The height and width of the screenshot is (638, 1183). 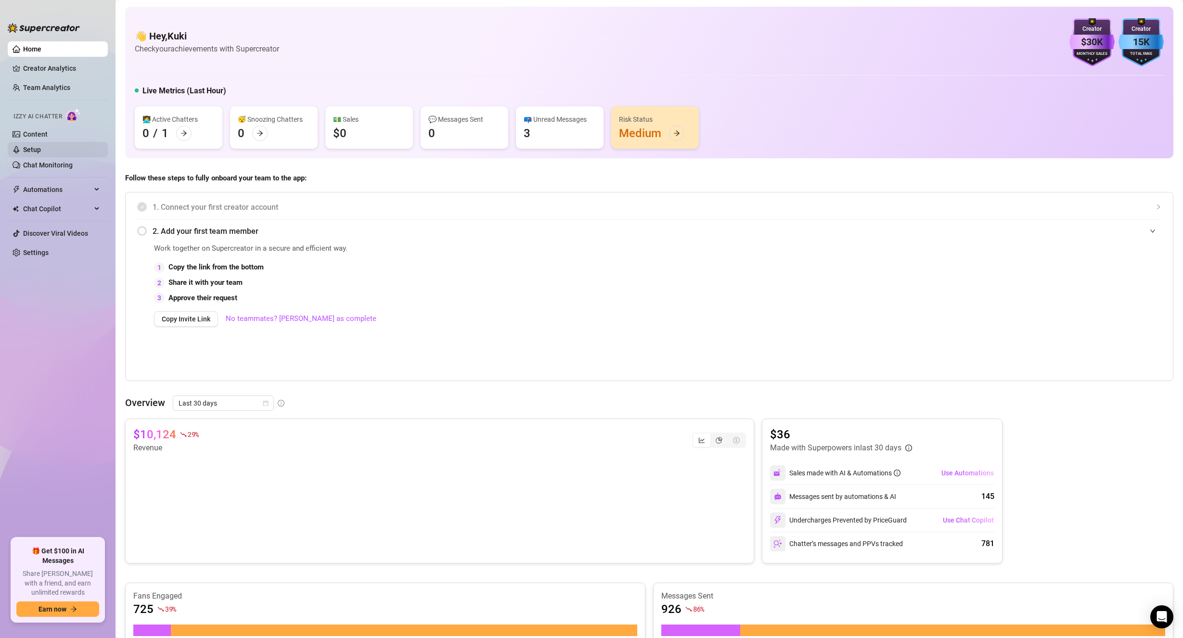 I want to click on div: segmented control, so click(x=719, y=440).